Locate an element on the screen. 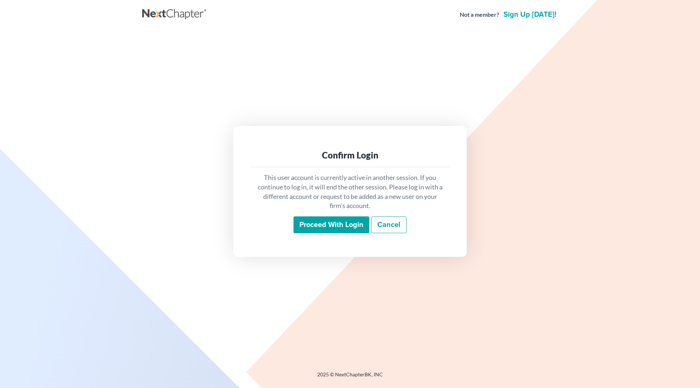 This screenshot has width=700, height=388. div: 2025 © NextChapterBK, INC is located at coordinates (350, 378).